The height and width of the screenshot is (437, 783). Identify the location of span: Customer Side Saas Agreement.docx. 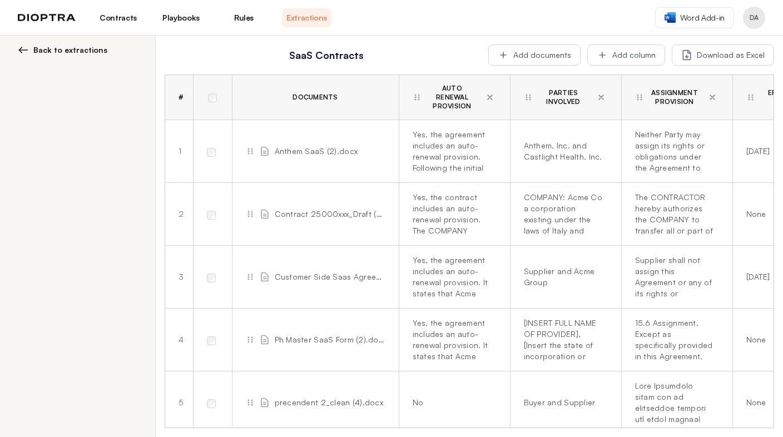
(330, 277).